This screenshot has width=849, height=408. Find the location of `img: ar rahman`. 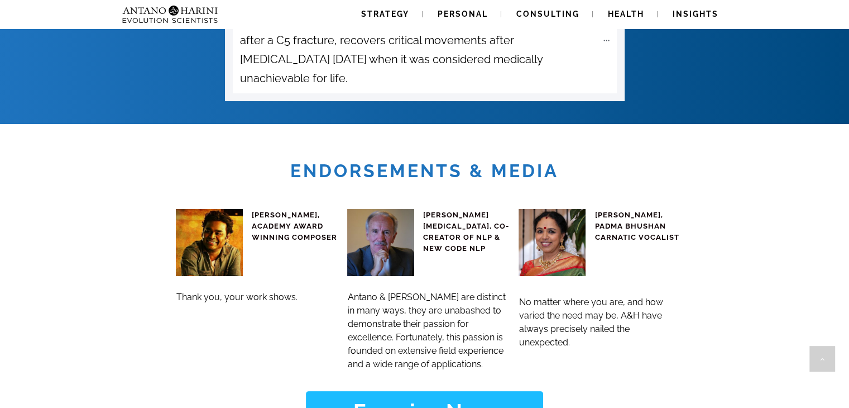

img: ar rahman is located at coordinates (209, 242).